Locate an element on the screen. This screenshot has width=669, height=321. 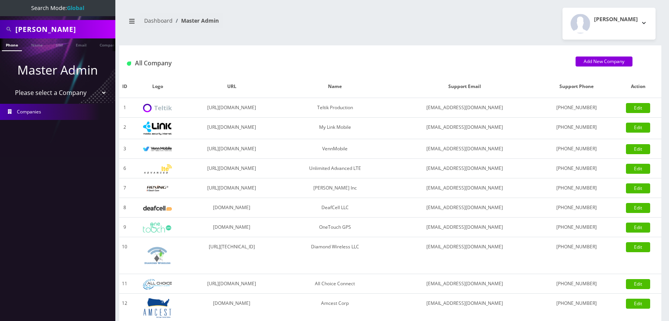
td: All Choice Connect is located at coordinates (335, 284).